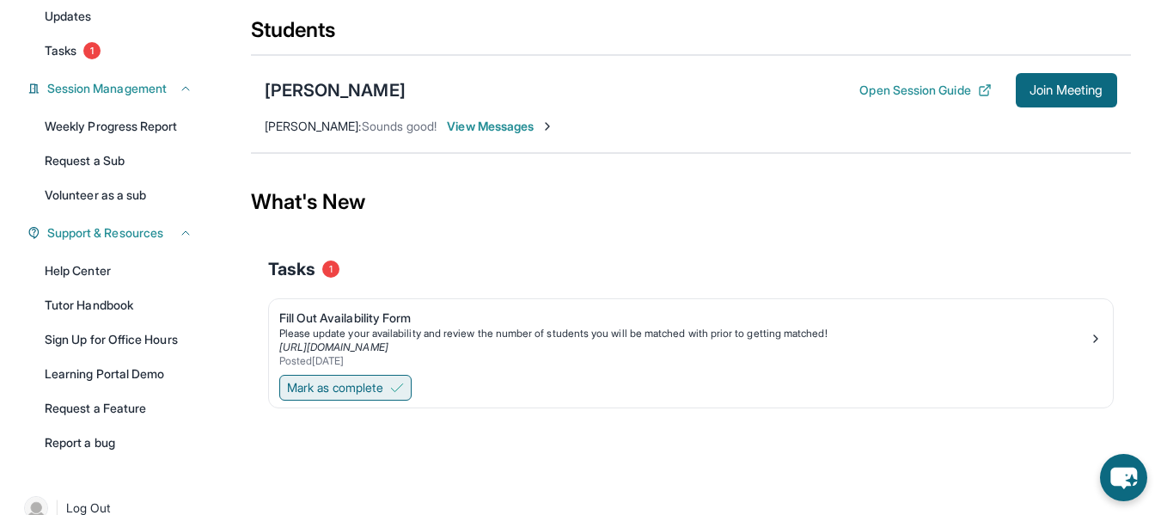 This screenshot has width=1161, height=515. What do you see at coordinates (1067, 90) in the screenshot?
I see `span: Join Meeting` at bounding box center [1067, 90].